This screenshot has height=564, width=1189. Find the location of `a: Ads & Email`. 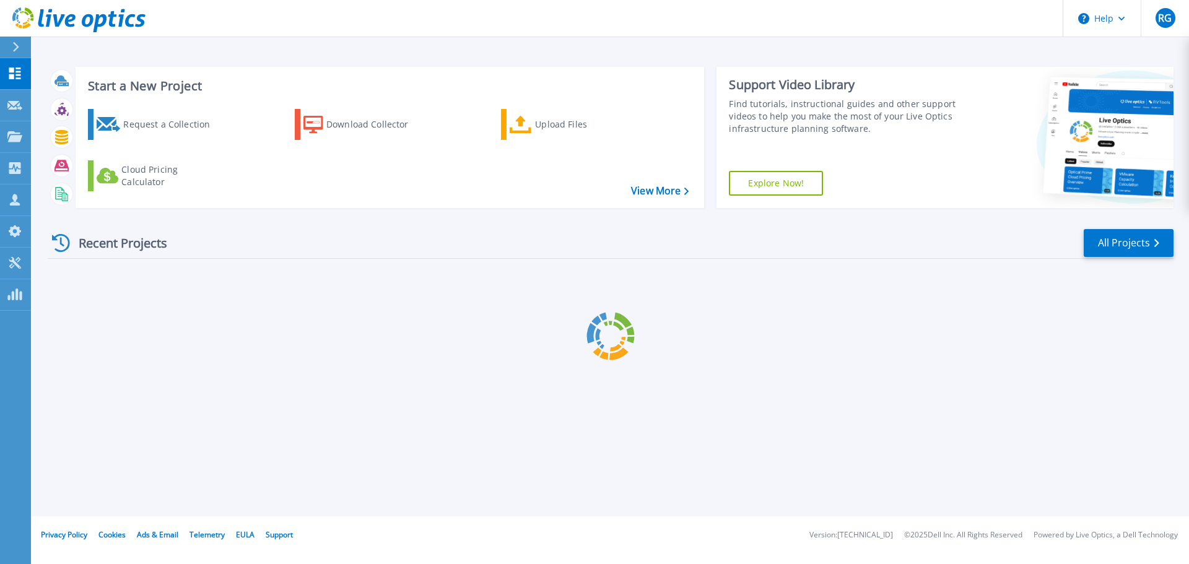

a: Ads & Email is located at coordinates (157, 534).